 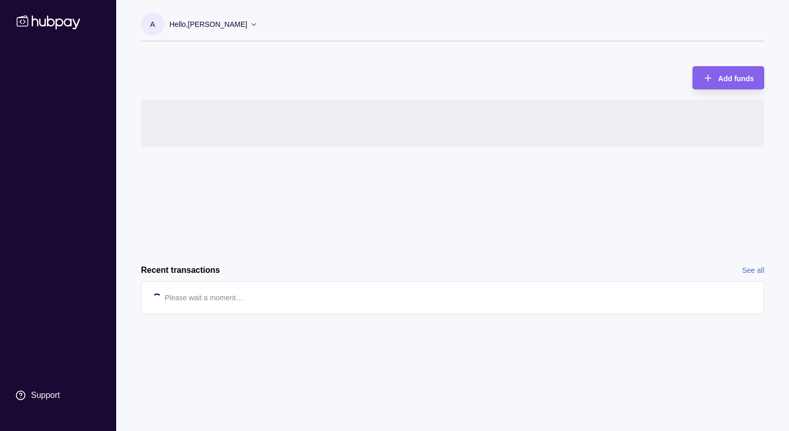 What do you see at coordinates (204, 297) in the screenshot?
I see `p: Please wait a moment…` at bounding box center [204, 297].